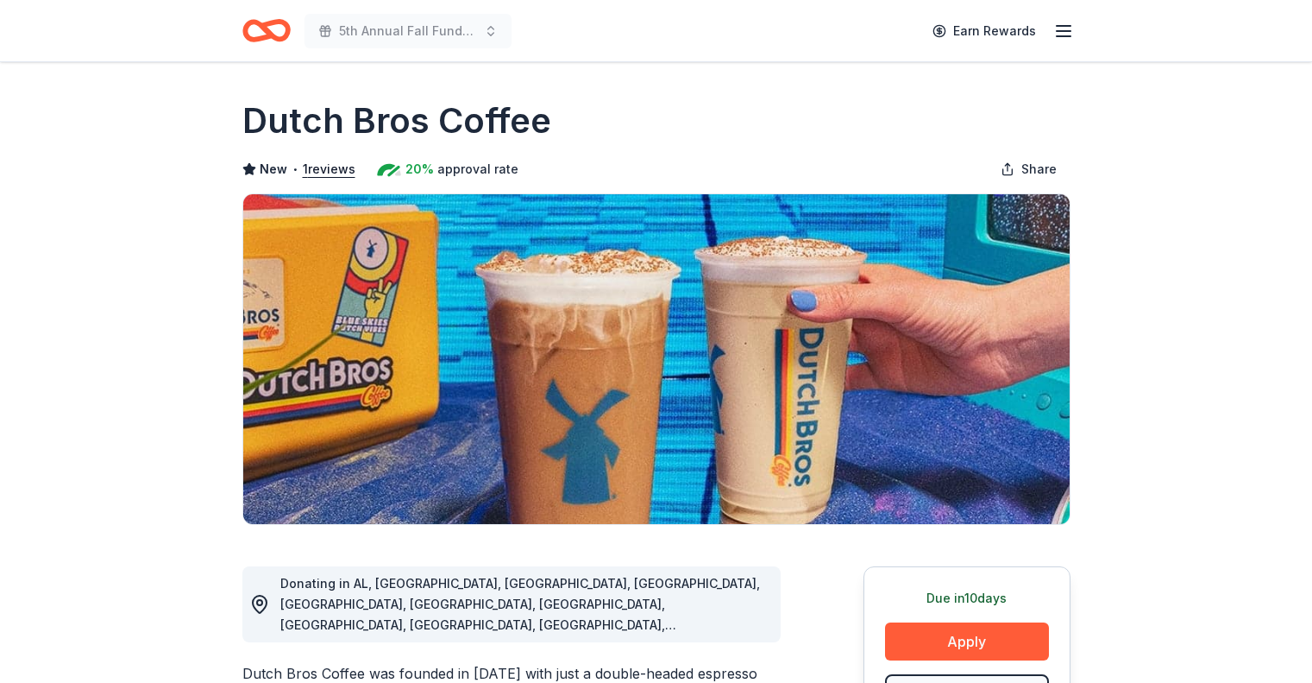 The height and width of the screenshot is (683, 1312). What do you see at coordinates (967, 598) in the screenshot?
I see `div: Due in 10 days` at bounding box center [967, 598].